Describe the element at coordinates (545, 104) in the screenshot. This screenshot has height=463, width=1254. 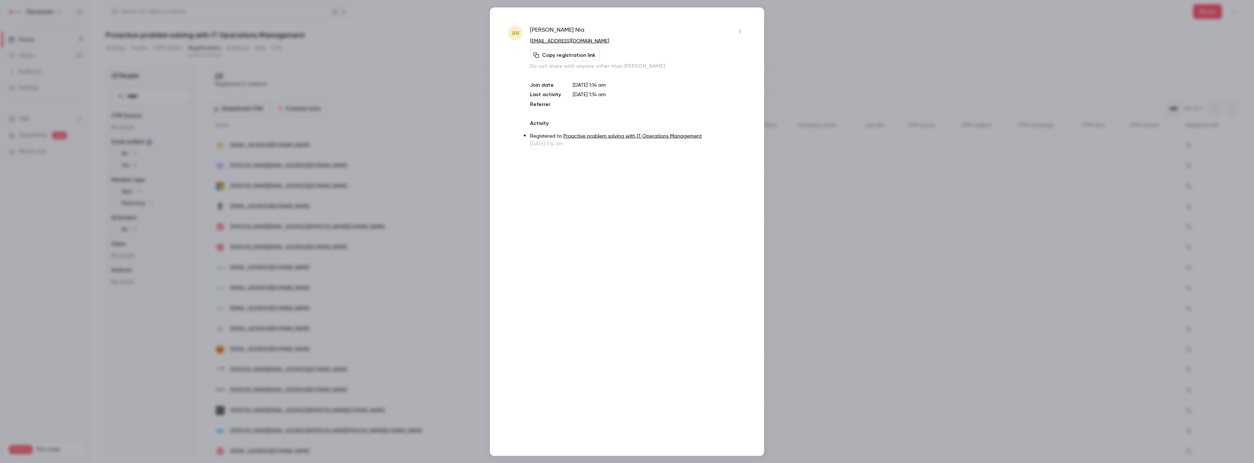
I see `p: Referrer` at that location.